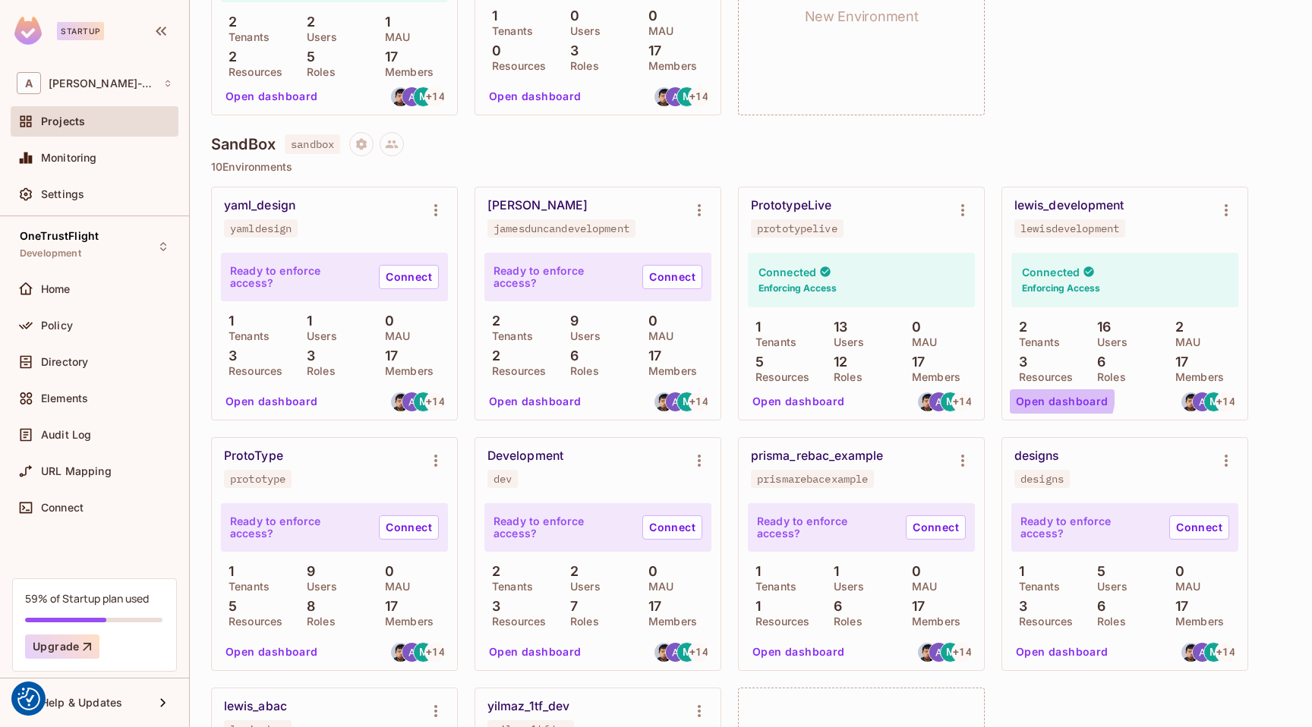  Describe the element at coordinates (81, 703) in the screenshot. I see `span: Help & Updates` at that location.